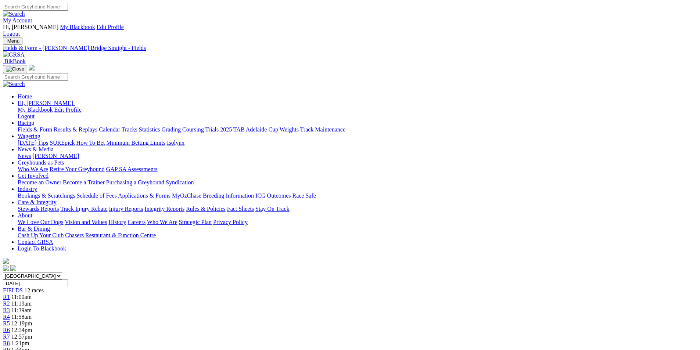 This screenshot has width=700, height=350. I want to click on span: R4, so click(6, 317).